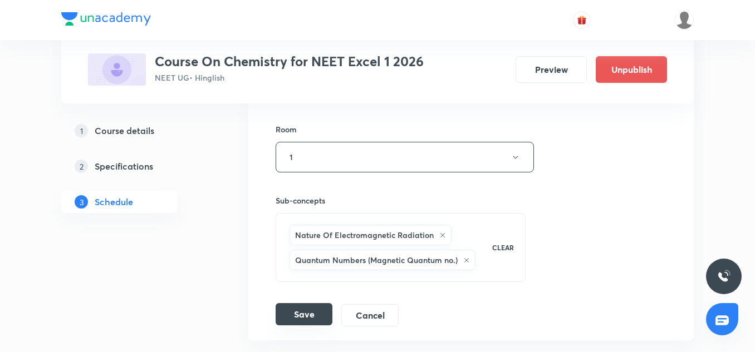 This screenshot has width=755, height=352. I want to click on h6: Sub-concepts, so click(400, 200).